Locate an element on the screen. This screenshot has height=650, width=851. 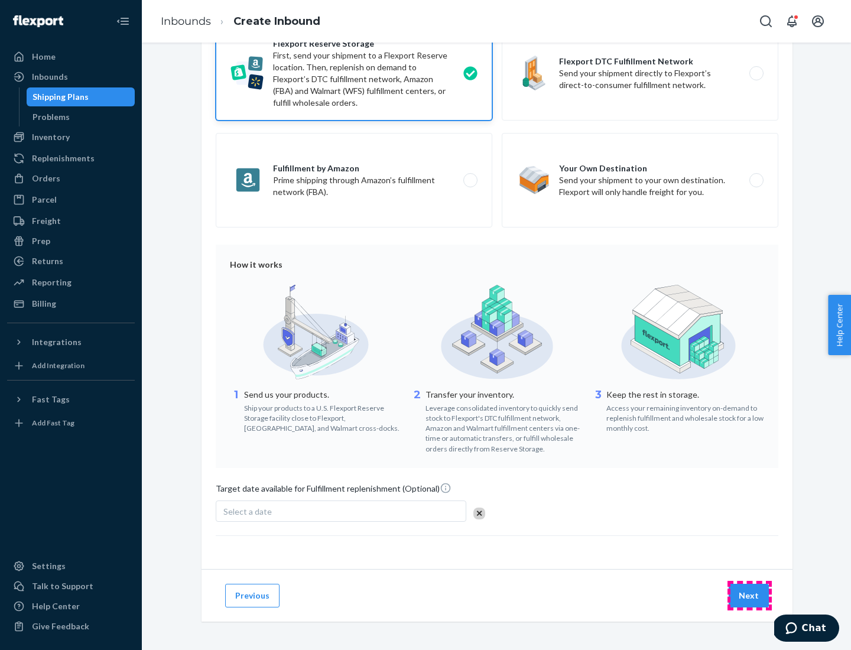
div: Integrations is located at coordinates (57, 342).